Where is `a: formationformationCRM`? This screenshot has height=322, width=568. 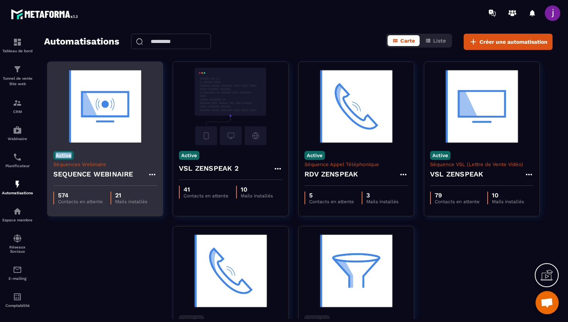
a: formationformationCRM is located at coordinates (17, 106).